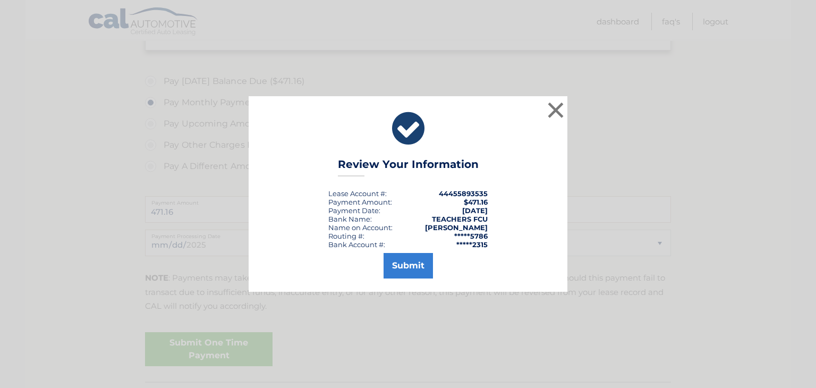 The width and height of the screenshot is (816, 388). What do you see at coordinates (408, 167) in the screenshot?
I see `h3: Review Your Information` at bounding box center [408, 167].